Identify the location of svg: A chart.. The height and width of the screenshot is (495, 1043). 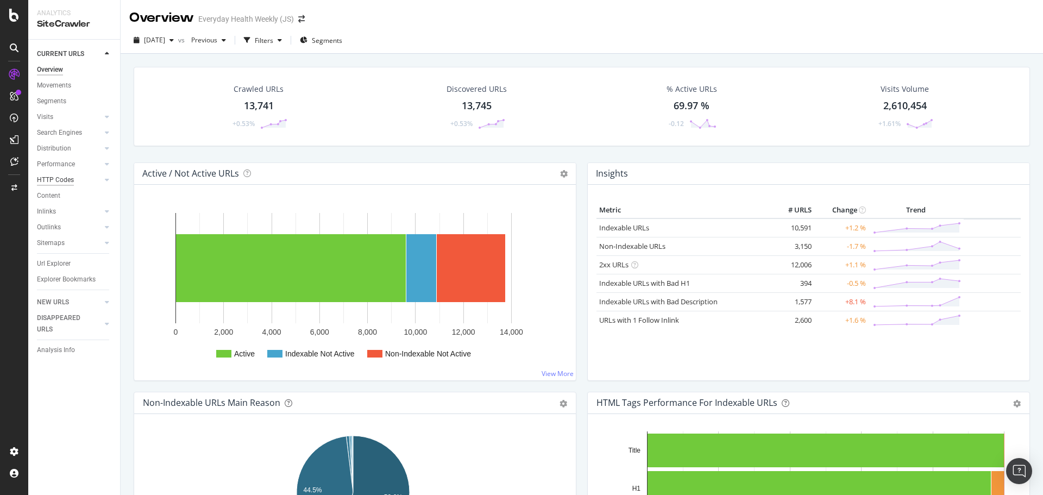
(353, 287).